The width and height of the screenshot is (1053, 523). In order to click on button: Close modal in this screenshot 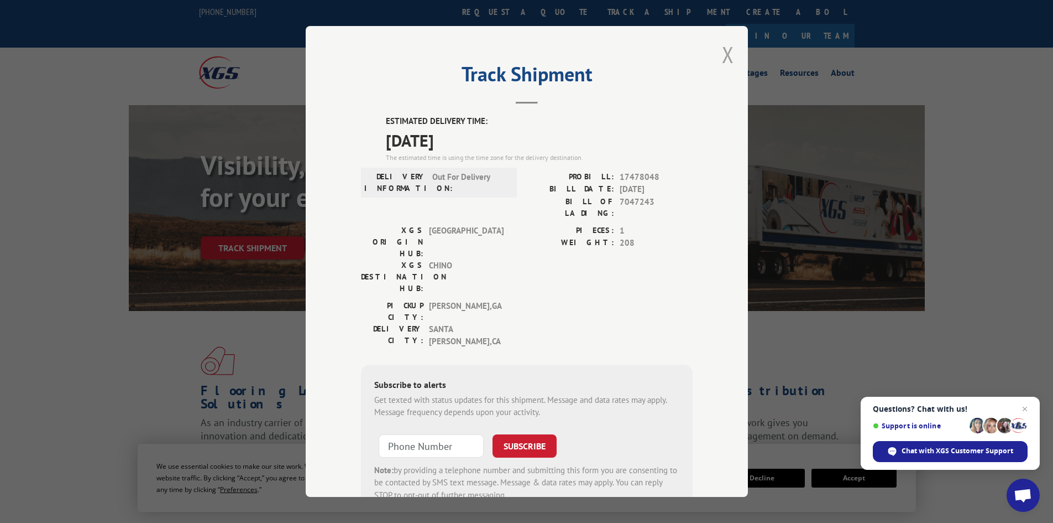, I will do `click(728, 54)`.